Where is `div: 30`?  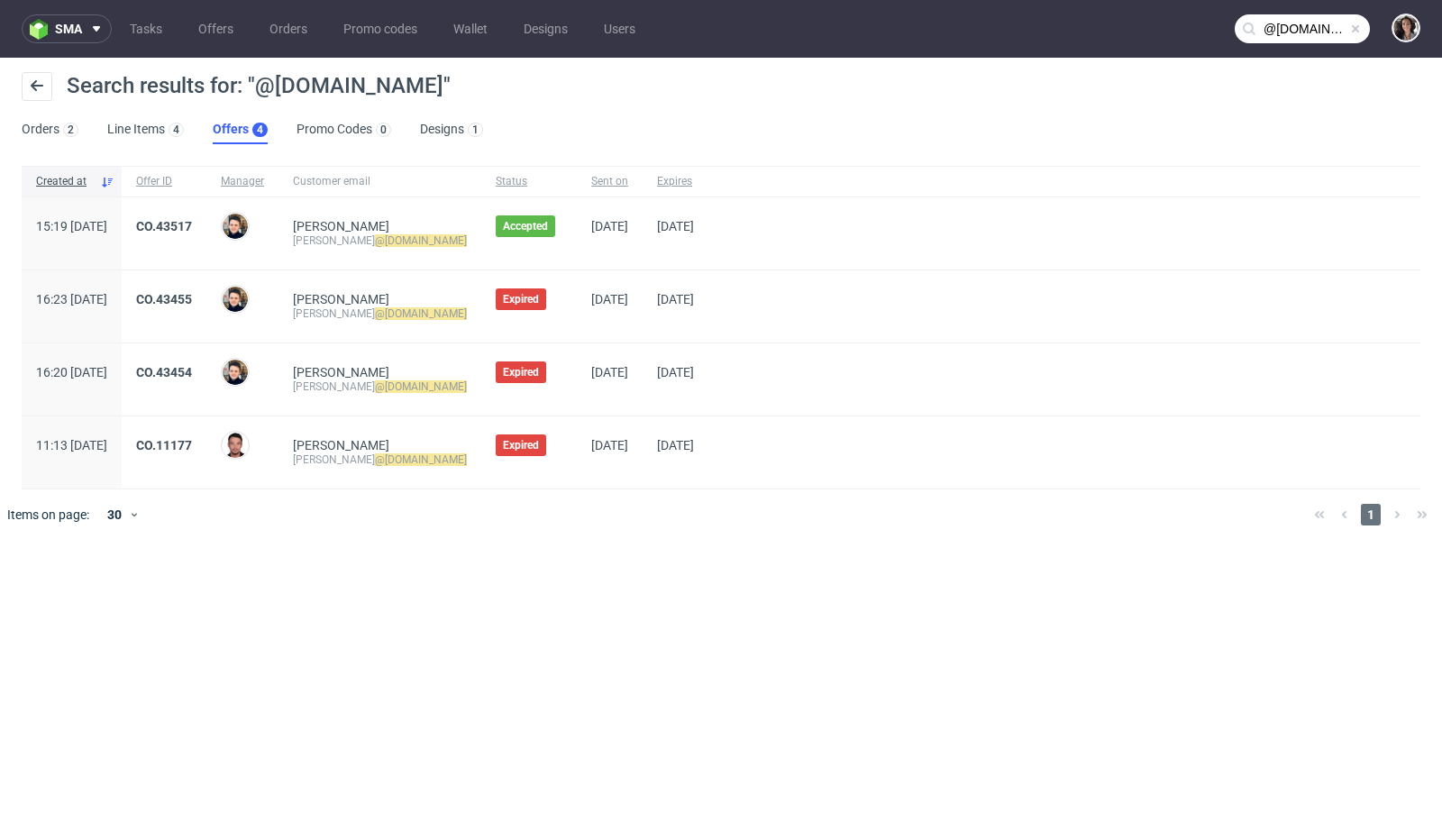
div: 30 is located at coordinates (113, 515).